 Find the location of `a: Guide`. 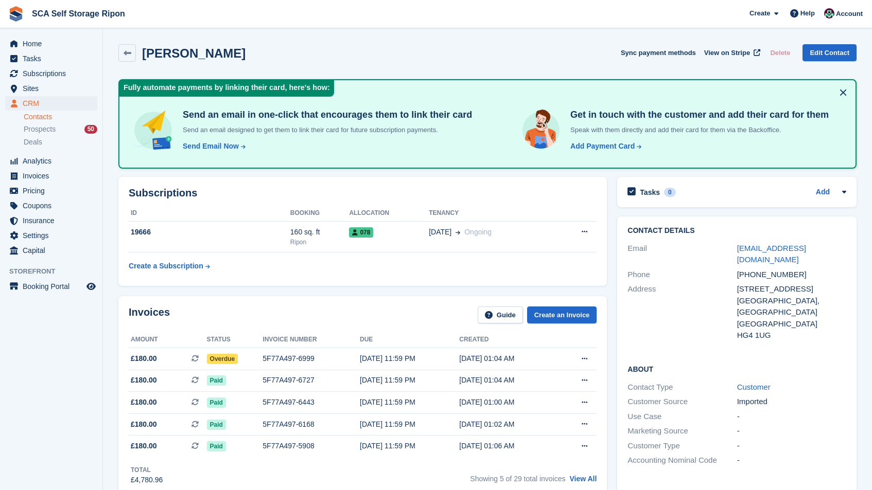

a: Guide is located at coordinates (500, 315).